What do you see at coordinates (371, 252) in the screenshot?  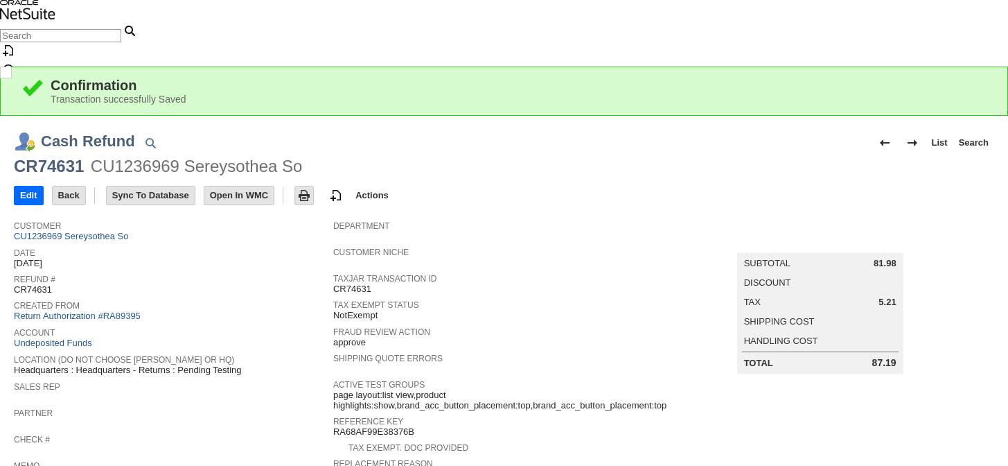 I see `a: Customer Niche` at bounding box center [371, 252].